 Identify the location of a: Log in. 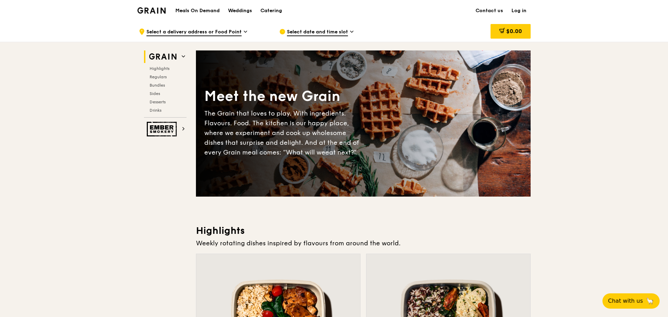
(519, 11).